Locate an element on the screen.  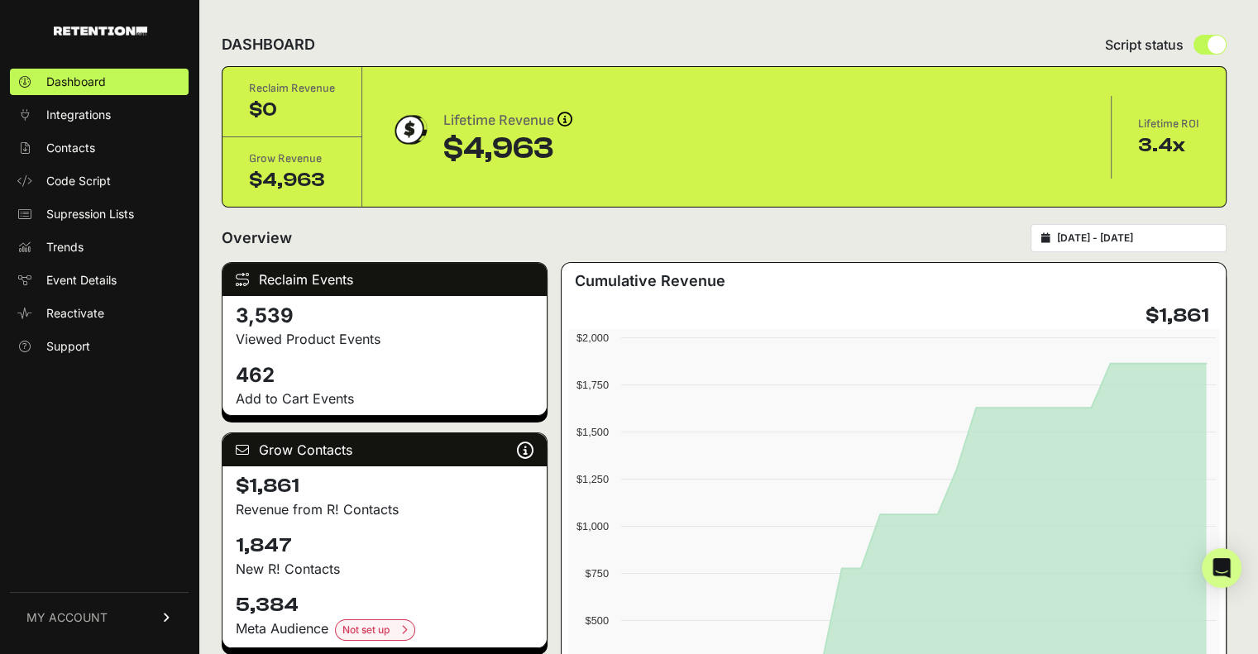
span: Trends is located at coordinates (64, 247).